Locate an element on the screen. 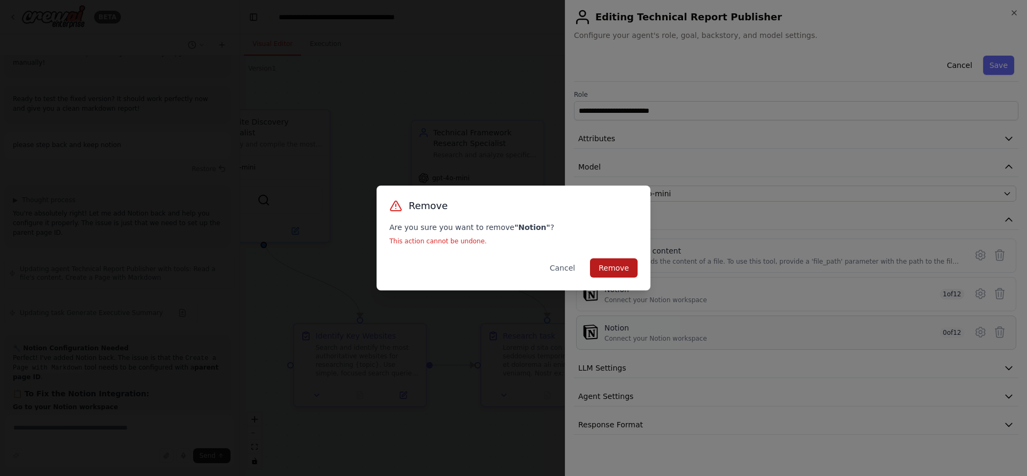 This screenshot has height=476, width=1027. h3: Remove is located at coordinates (428, 206).